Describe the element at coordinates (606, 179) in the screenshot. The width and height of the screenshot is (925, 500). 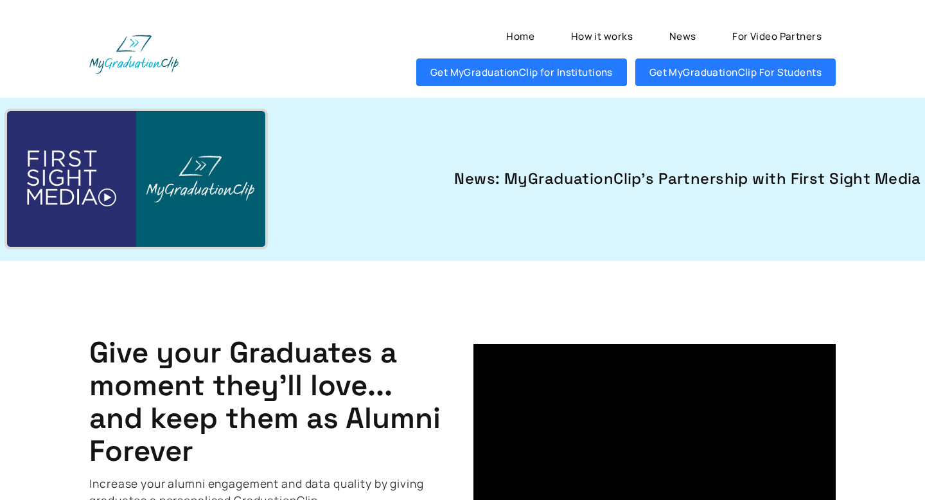
I see `a: News: MyGraduationClip's Partnership with First Sight Media` at that location.